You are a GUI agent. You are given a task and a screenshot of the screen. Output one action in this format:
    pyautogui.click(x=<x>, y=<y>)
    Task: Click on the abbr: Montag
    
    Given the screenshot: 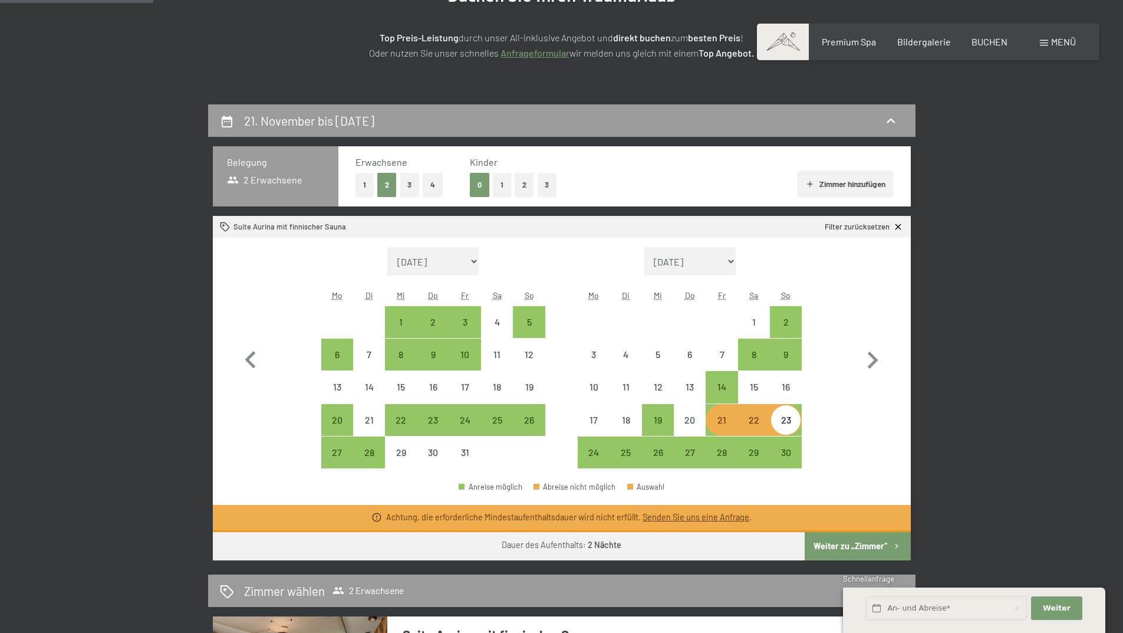 What is the action you would take?
    pyautogui.click(x=594, y=295)
    